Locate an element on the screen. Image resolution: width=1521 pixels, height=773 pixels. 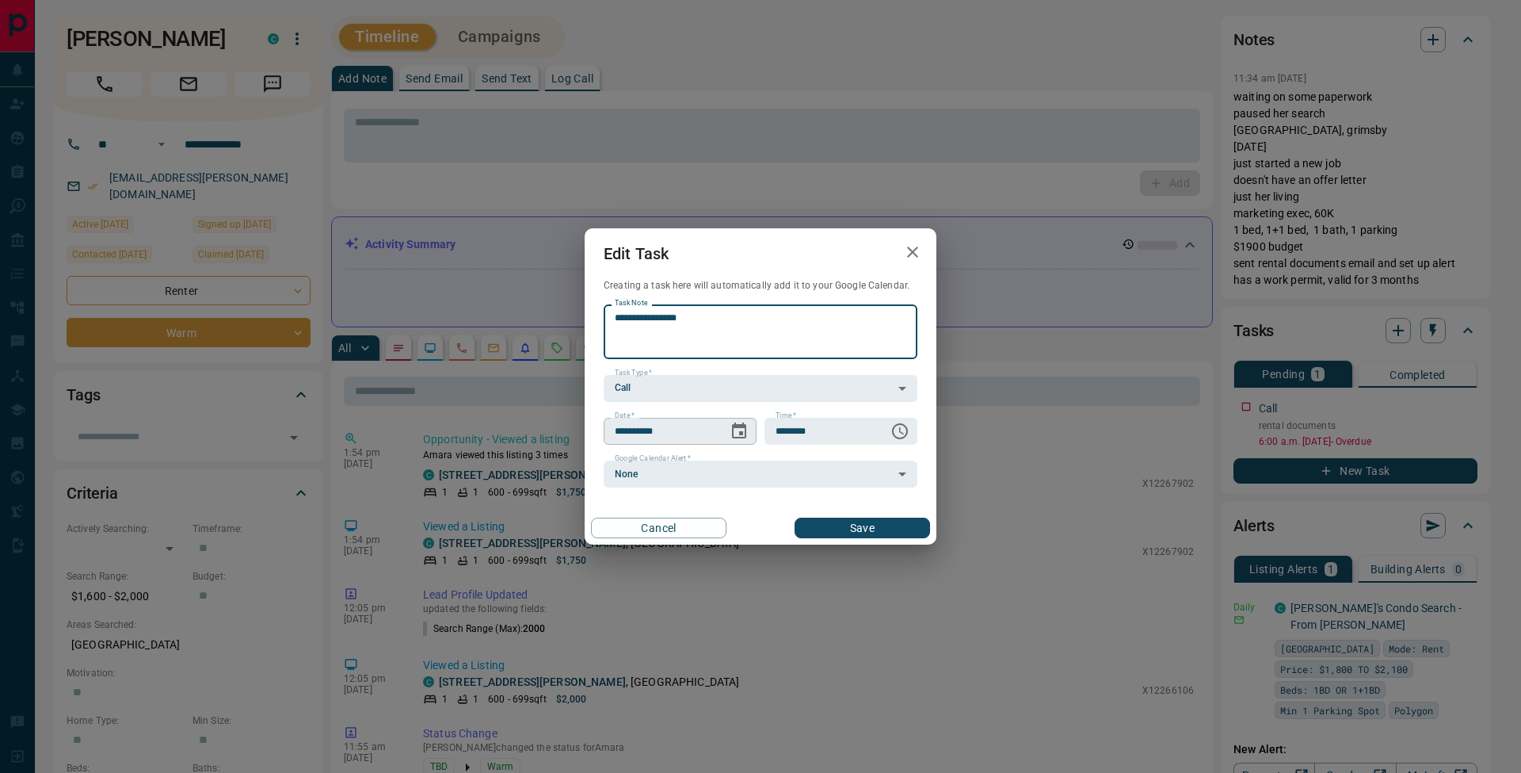
button: Choose time, selected time is 6:00 AM is located at coordinates (900, 431).